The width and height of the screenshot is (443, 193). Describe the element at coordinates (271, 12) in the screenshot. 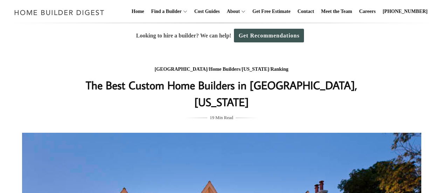

I see `a: Get Free Estimate` at that location.